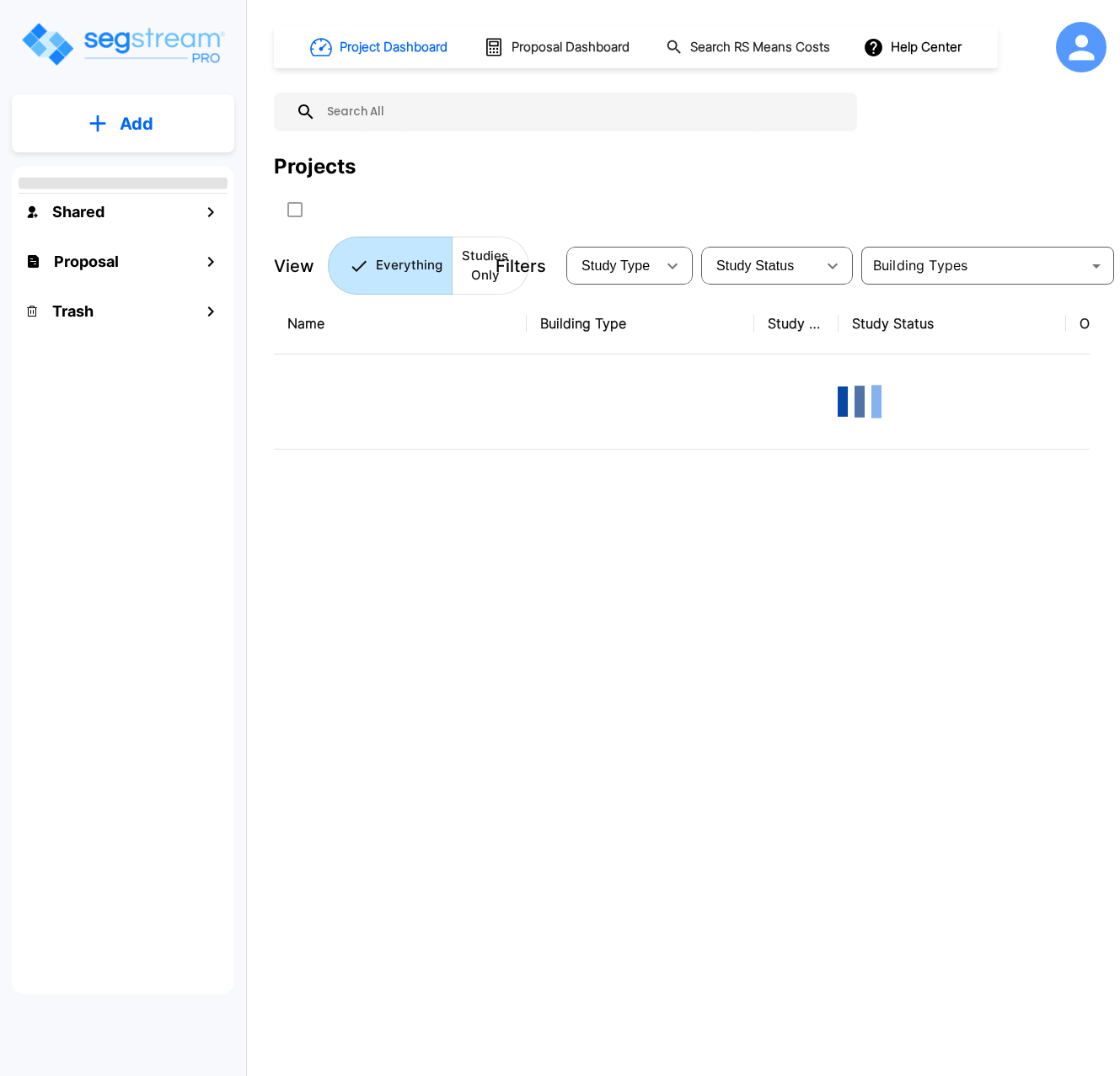  I want to click on button: SelectAll, so click(295, 210).